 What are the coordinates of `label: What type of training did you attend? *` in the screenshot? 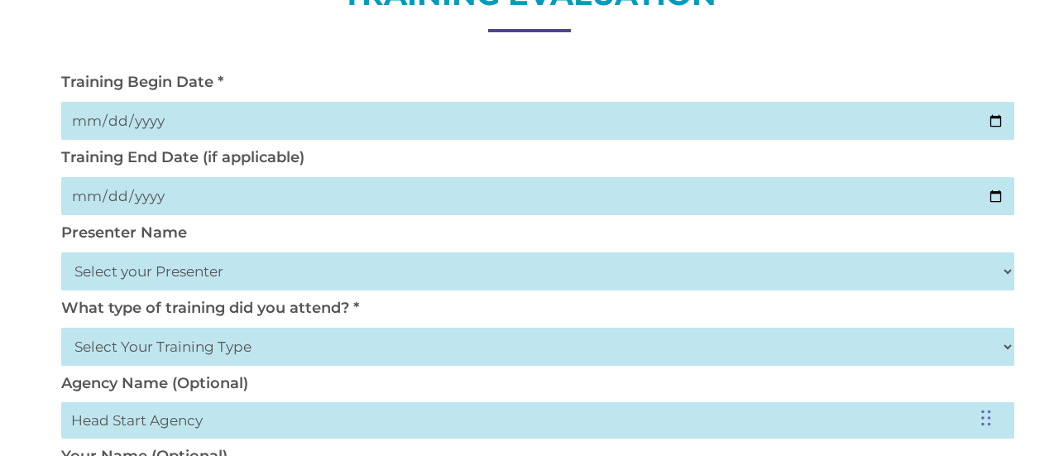 It's located at (210, 308).